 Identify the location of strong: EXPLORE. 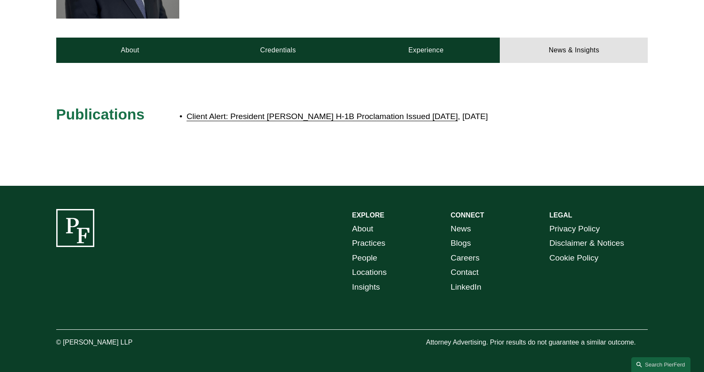
(368, 215).